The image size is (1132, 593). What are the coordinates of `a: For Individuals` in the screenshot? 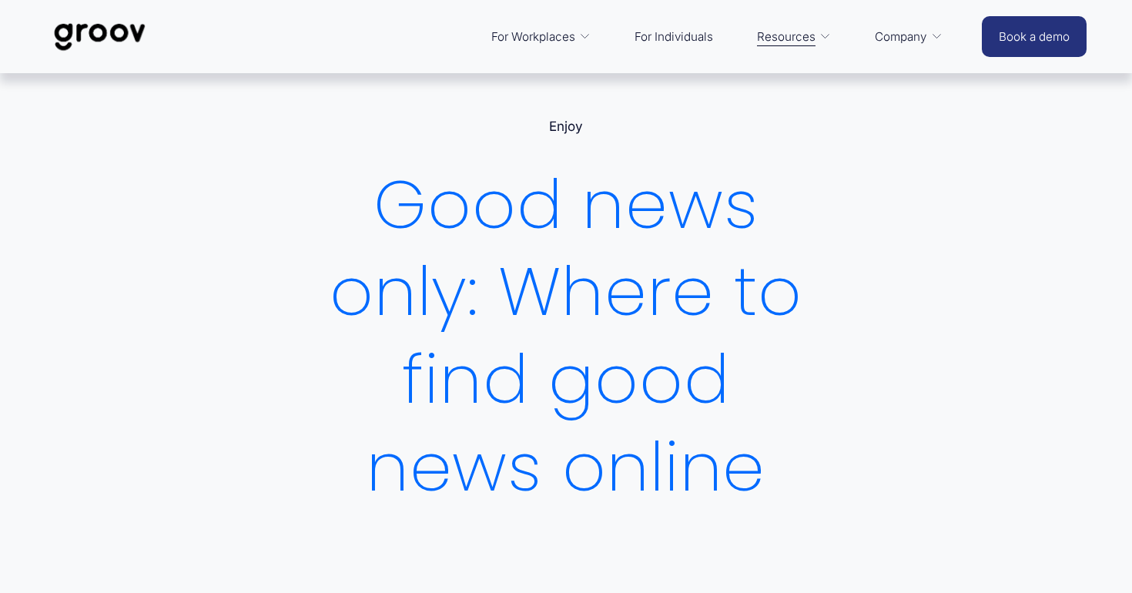 It's located at (674, 36).